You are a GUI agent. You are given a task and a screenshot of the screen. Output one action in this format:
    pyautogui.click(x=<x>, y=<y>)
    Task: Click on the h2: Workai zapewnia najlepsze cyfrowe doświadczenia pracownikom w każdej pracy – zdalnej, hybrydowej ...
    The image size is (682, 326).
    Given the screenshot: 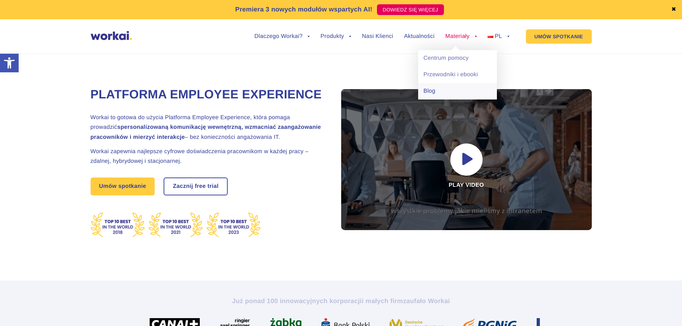 What is the action you would take?
    pyautogui.click(x=207, y=157)
    